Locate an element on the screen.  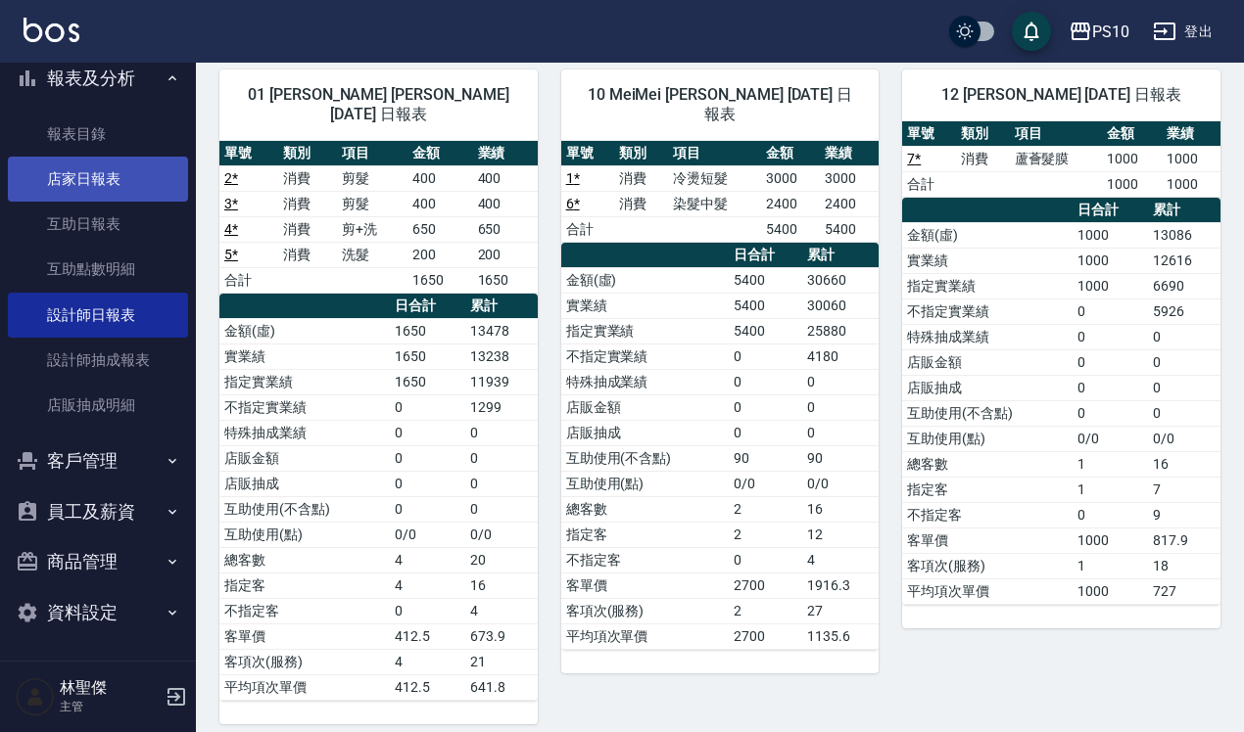
td: 總客數 is located at coordinates (987, 464).